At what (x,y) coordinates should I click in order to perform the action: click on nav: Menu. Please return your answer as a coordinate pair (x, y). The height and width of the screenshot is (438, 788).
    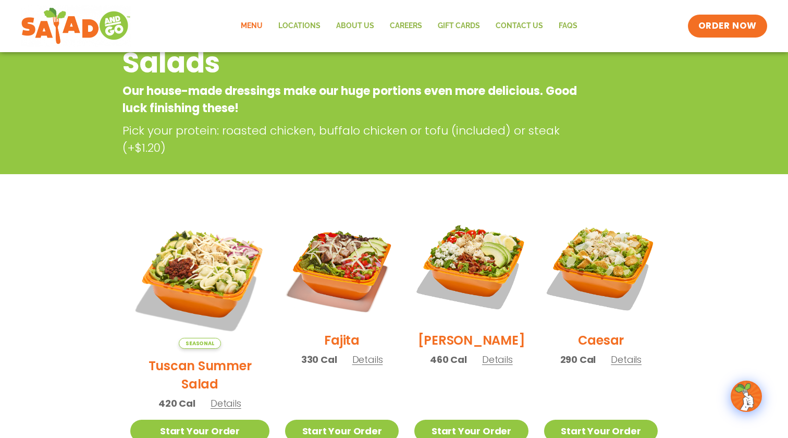
    Looking at the image, I should click on (409, 26).